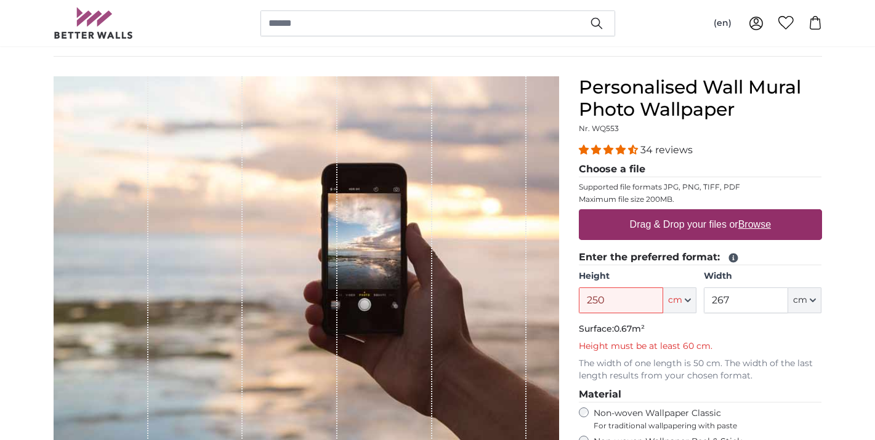 This screenshot has width=875, height=440. Describe the element at coordinates (700, 347) in the screenshot. I see `p: Height must be at least 60 cm.` at that location.